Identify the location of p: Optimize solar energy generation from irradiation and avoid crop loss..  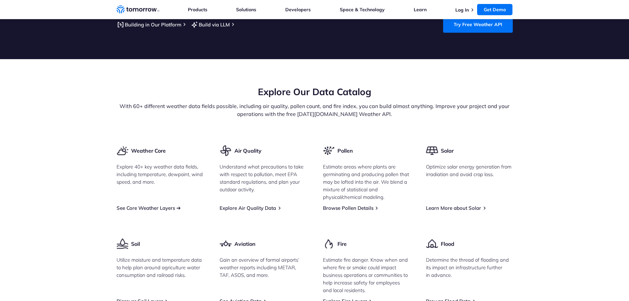
(469, 170).